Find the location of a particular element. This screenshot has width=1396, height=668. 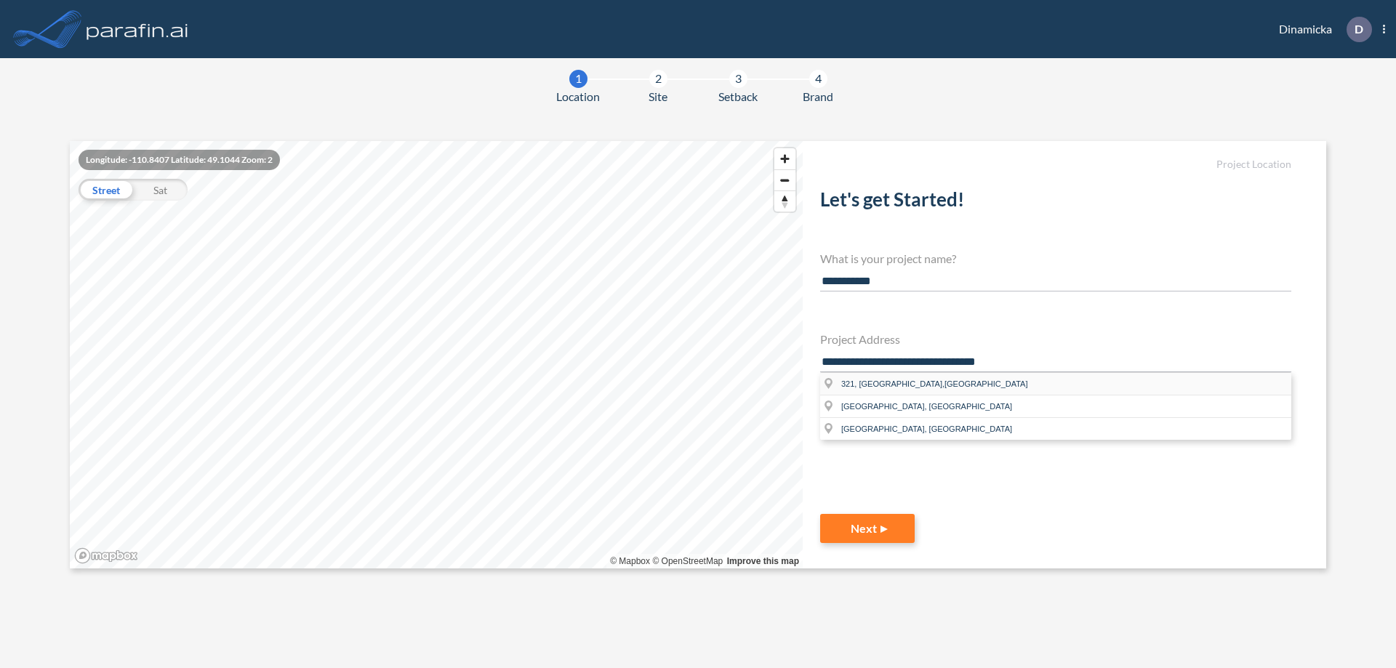

div: 3 is located at coordinates (738, 79).